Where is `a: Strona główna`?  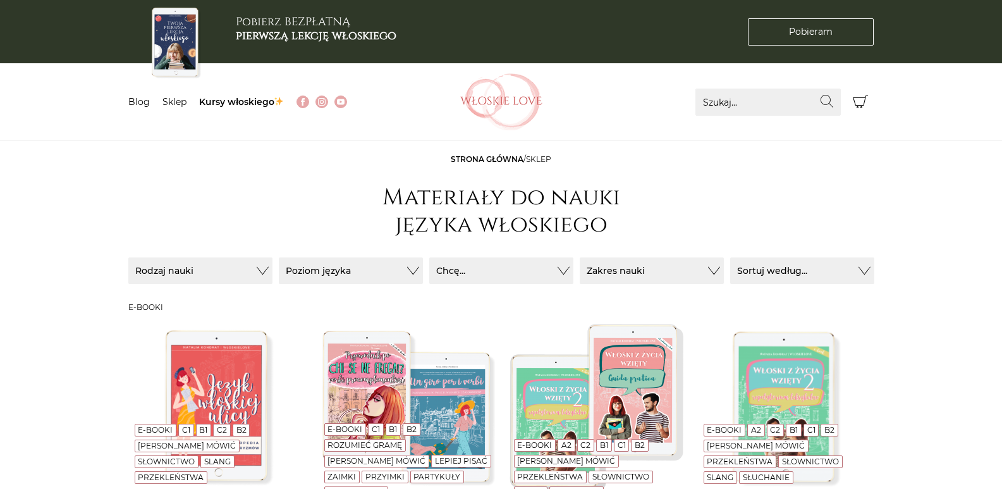
a: Strona główna is located at coordinates (487, 159).